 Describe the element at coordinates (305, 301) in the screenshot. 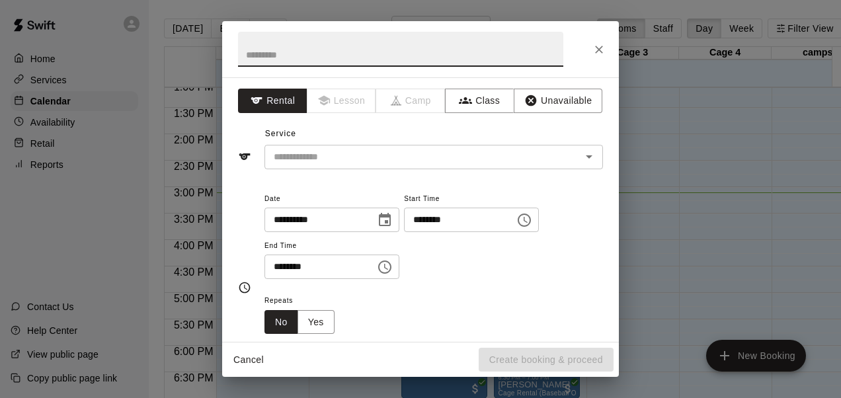

I see `span: Repeats` at that location.